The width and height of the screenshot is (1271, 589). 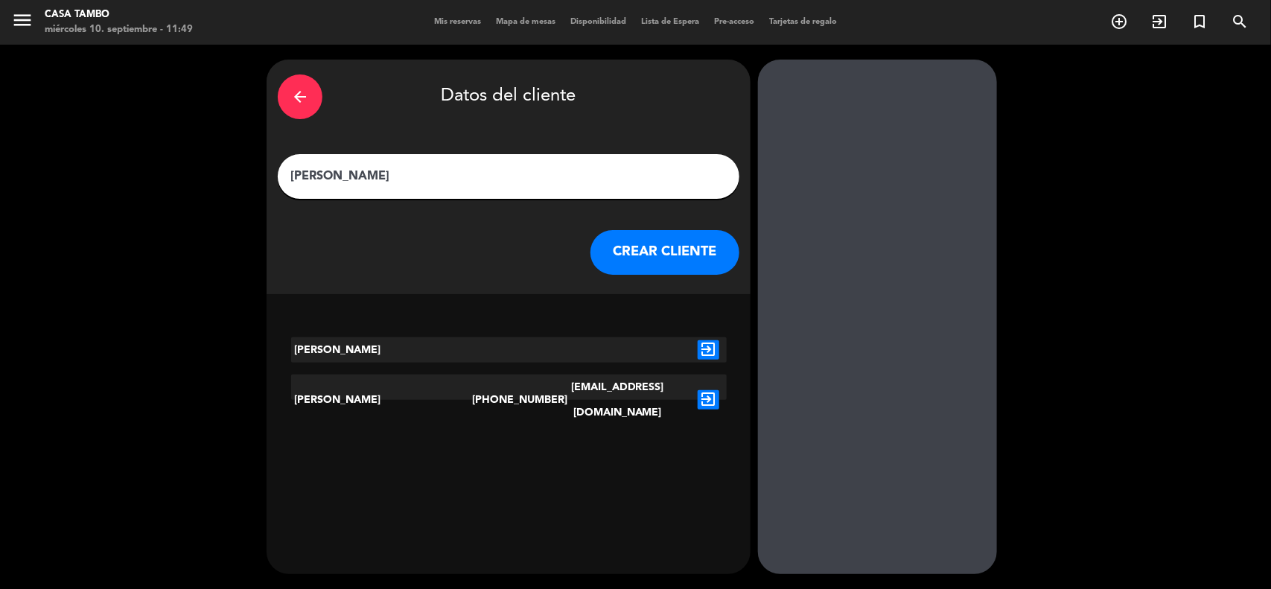 What do you see at coordinates (22, 20) in the screenshot?
I see `i: menu` at bounding box center [22, 20].